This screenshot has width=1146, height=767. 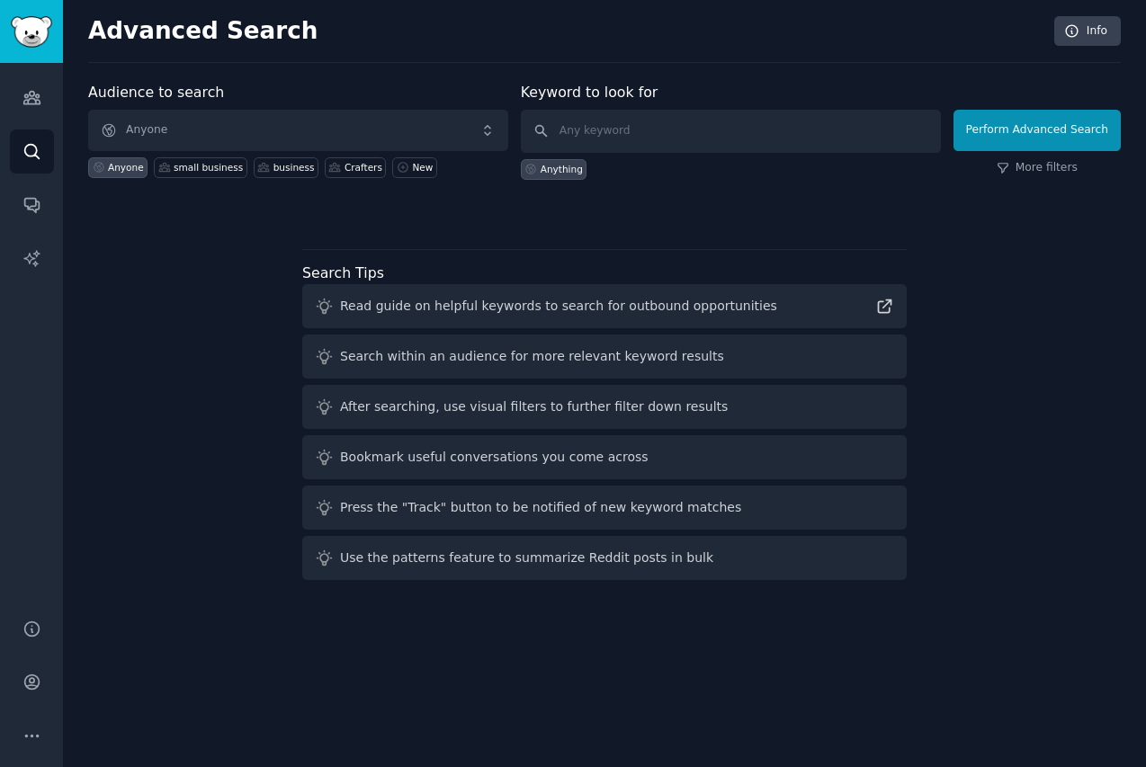 What do you see at coordinates (343, 272) in the screenshot?
I see `label: Search Tips` at bounding box center [343, 272].